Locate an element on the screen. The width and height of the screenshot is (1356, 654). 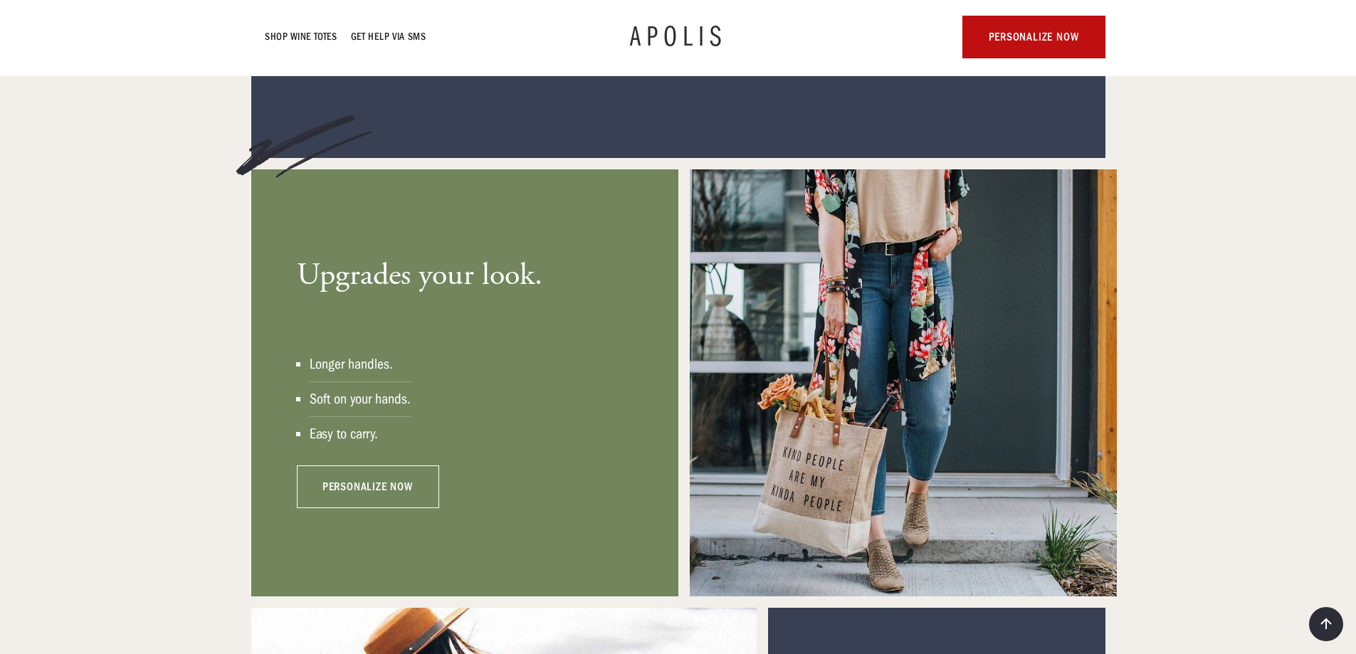
a: Shop Wine Totes is located at coordinates (301, 37).